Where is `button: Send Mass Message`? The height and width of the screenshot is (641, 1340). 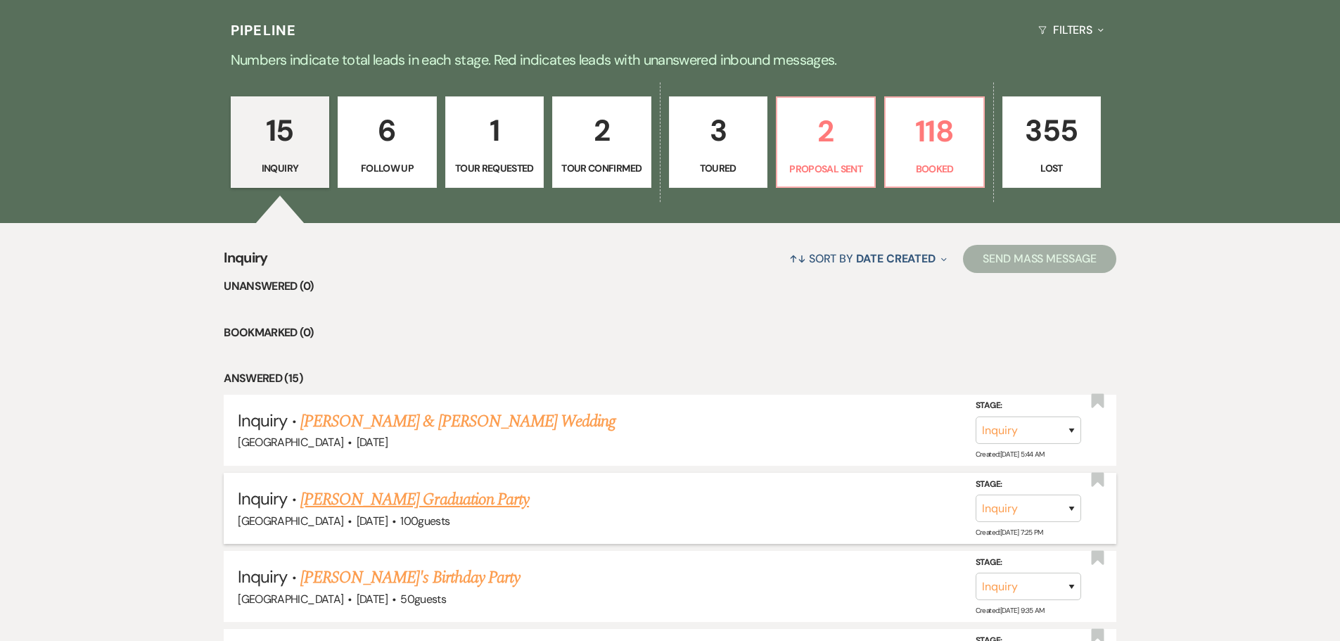
button: Send Mass Message is located at coordinates (1040, 259).